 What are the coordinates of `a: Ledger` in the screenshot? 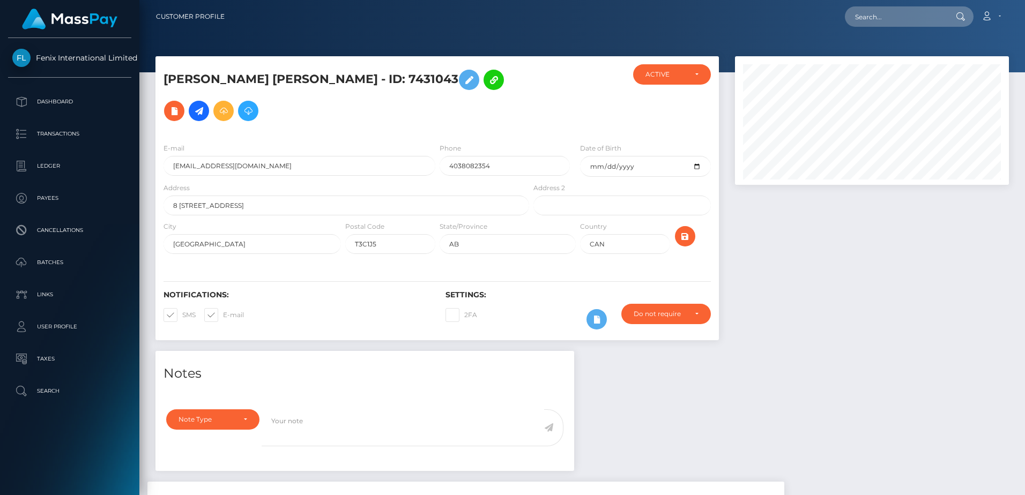 It's located at (70, 166).